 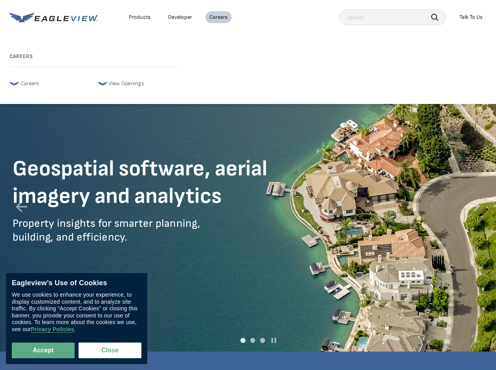 I want to click on a: Developer, so click(x=180, y=17).